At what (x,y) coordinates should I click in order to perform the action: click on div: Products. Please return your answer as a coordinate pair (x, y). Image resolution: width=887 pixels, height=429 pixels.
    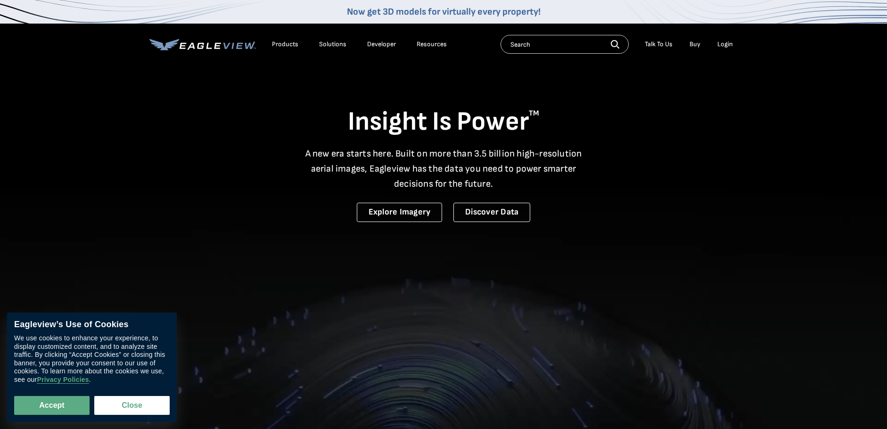
    Looking at the image, I should click on (285, 44).